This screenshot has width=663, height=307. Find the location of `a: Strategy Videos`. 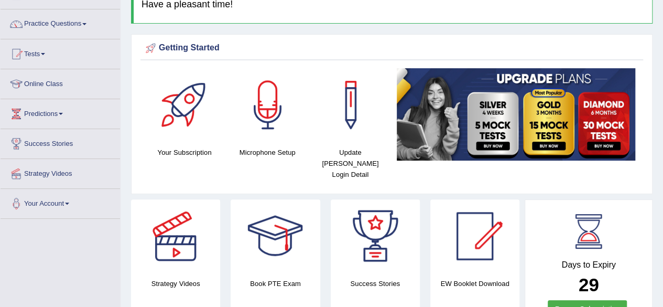

a: Strategy Videos is located at coordinates (60, 172).